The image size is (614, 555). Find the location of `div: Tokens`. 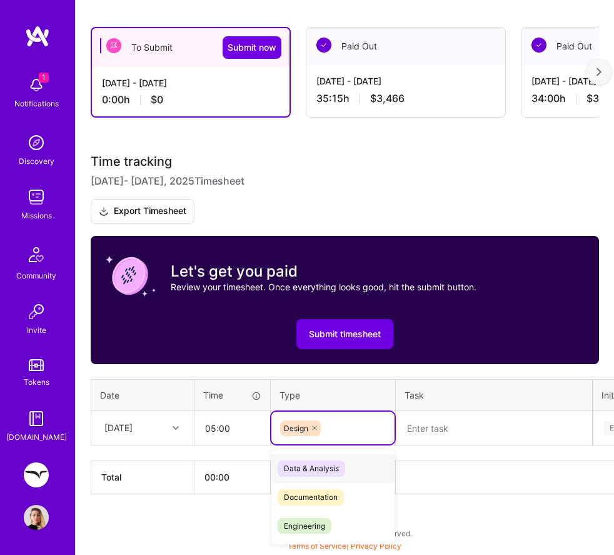

div: Tokens is located at coordinates (36, 382).